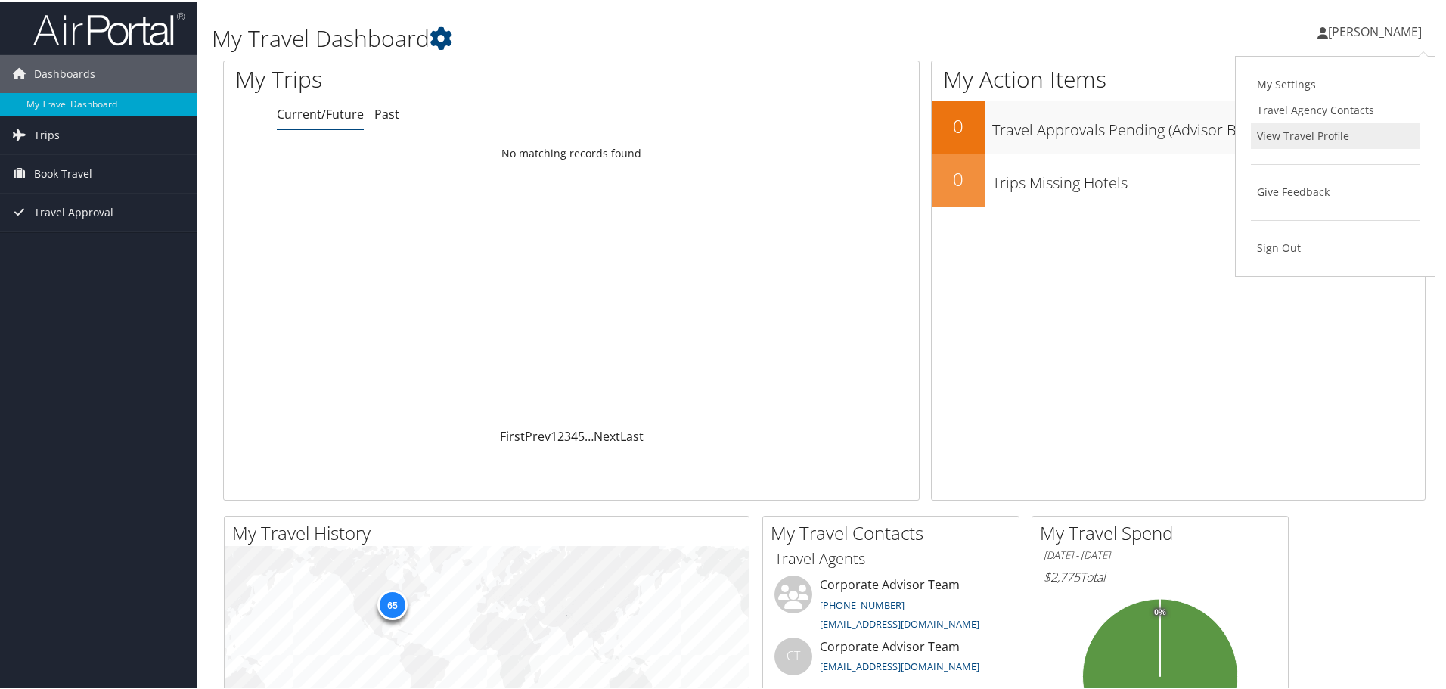 Image resolution: width=1446 pixels, height=689 pixels. I want to click on span: Trips, so click(47, 134).